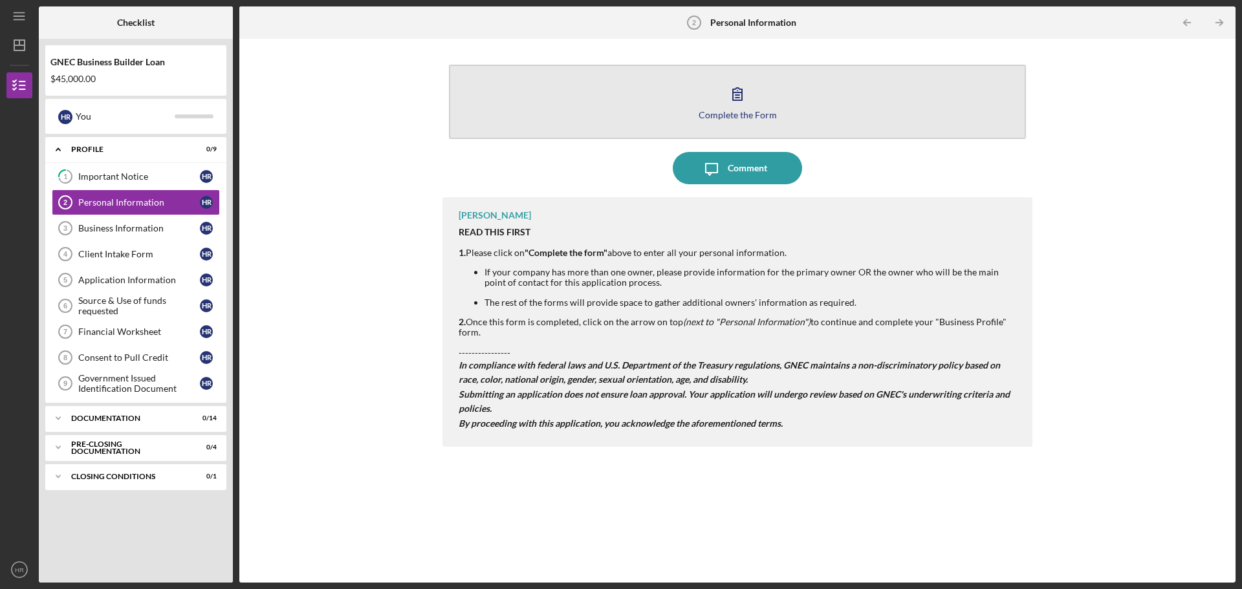 This screenshot has width=1242, height=589. Describe the element at coordinates (737, 102) in the screenshot. I see `button: Complete the Form` at that location.